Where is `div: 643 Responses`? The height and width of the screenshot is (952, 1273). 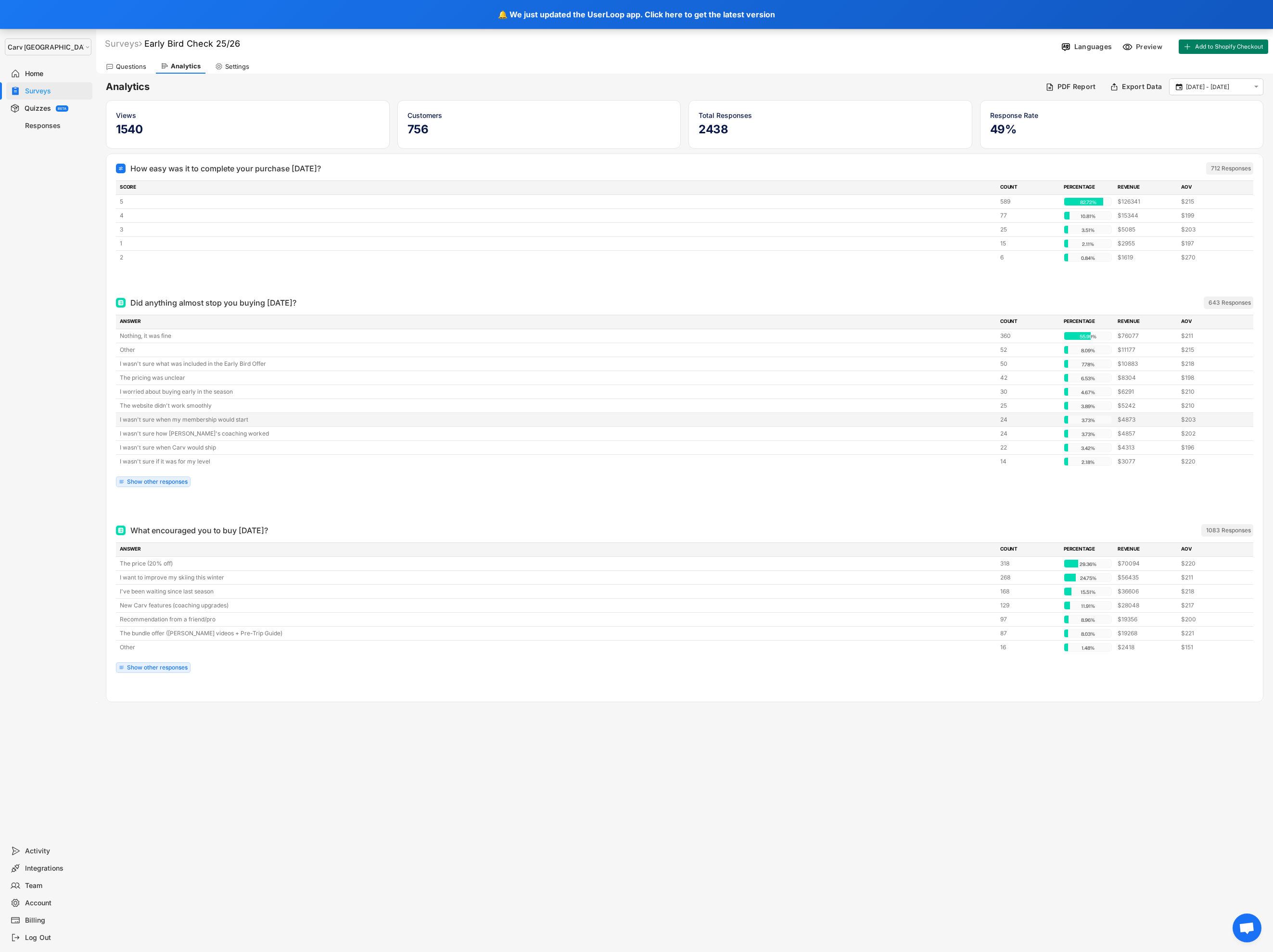 div: 643 Responses is located at coordinates (1230, 303).